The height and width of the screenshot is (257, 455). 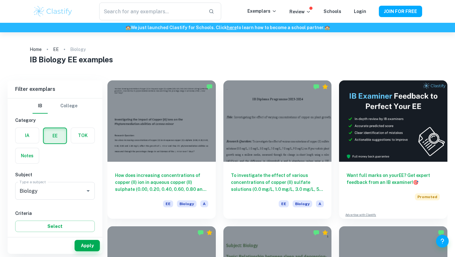 What do you see at coordinates (83, 135) in the screenshot?
I see `button: TOK` at bounding box center [83, 135].